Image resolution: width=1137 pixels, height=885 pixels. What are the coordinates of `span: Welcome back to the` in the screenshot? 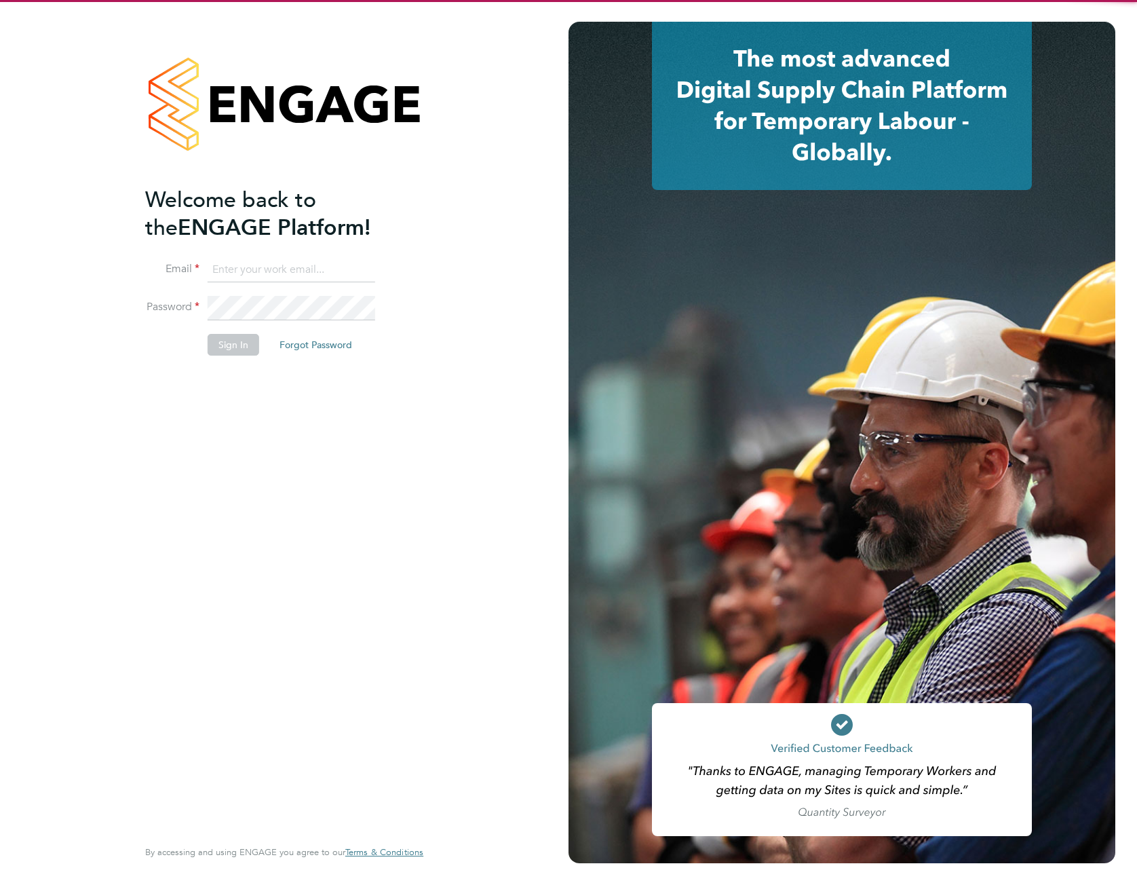 It's located at (231, 214).